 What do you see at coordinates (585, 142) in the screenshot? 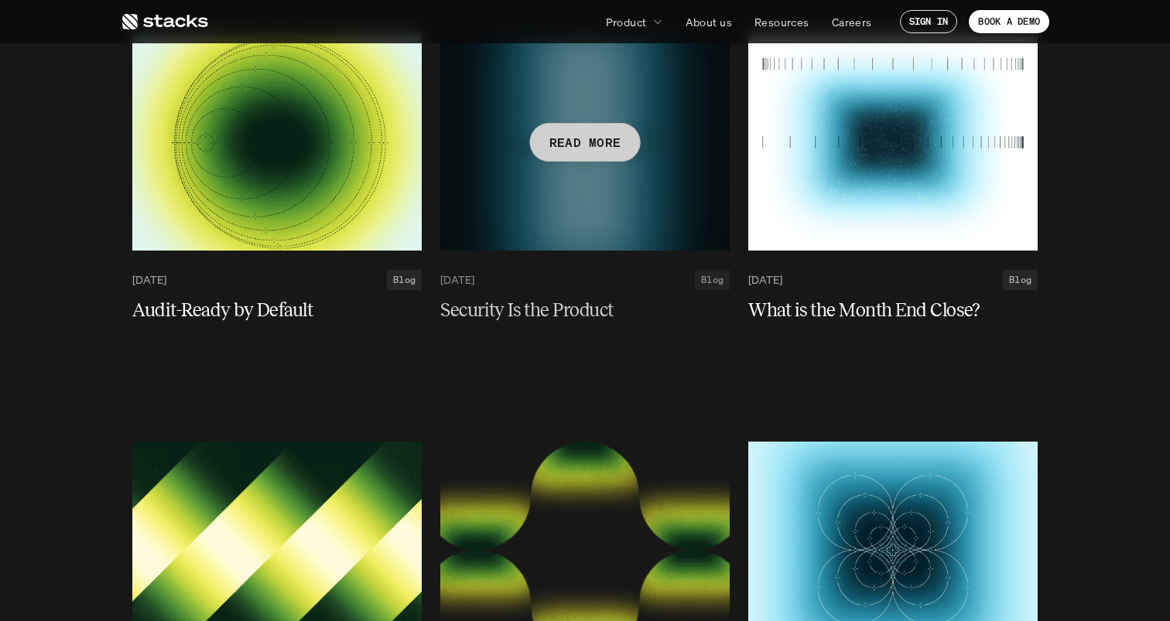
I see `a: READ MORE` at bounding box center [585, 142].